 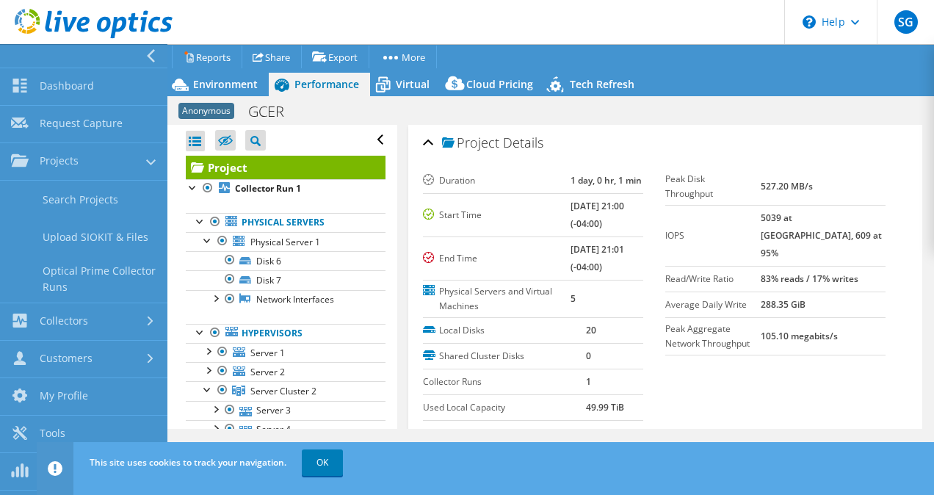 What do you see at coordinates (284, 391) in the screenshot?
I see `span: Server Cluster 2` at bounding box center [284, 391].